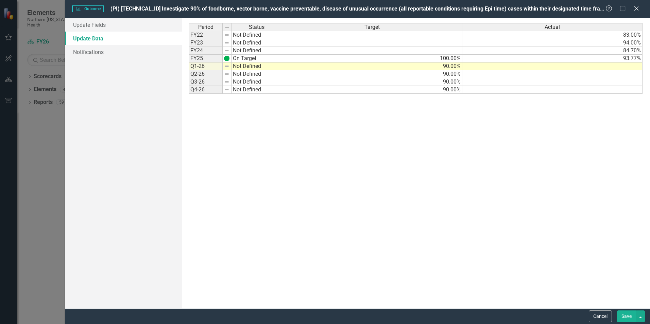 Image resolution: width=650 pixels, height=324 pixels. Describe the element at coordinates (227, 58) in the screenshot. I see `img: wGx2qEnQ2cMDAAAAABJRU5ErkJggg==` at that location.